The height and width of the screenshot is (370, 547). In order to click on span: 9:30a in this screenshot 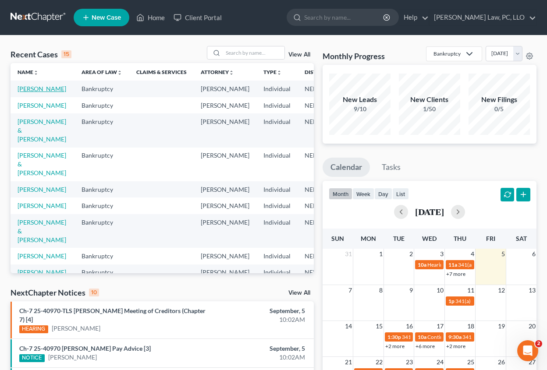, I will do `click(455, 337)`.